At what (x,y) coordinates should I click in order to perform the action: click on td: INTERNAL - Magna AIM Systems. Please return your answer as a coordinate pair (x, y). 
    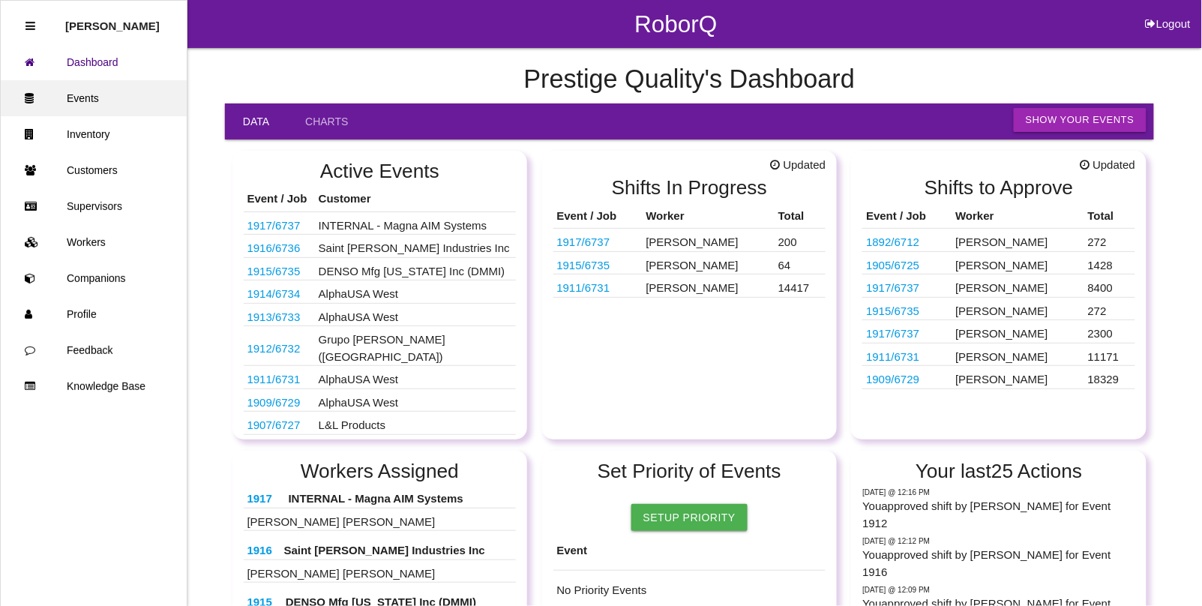
    Looking at the image, I should click on (415, 223).